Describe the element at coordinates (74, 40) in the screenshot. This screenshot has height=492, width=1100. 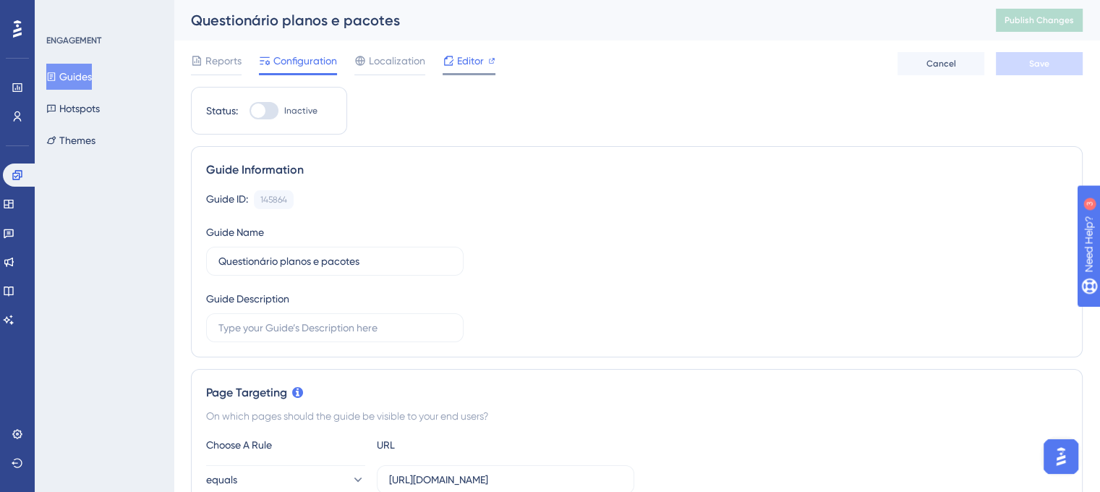
I see `div: ENGAGEMENT` at that location.